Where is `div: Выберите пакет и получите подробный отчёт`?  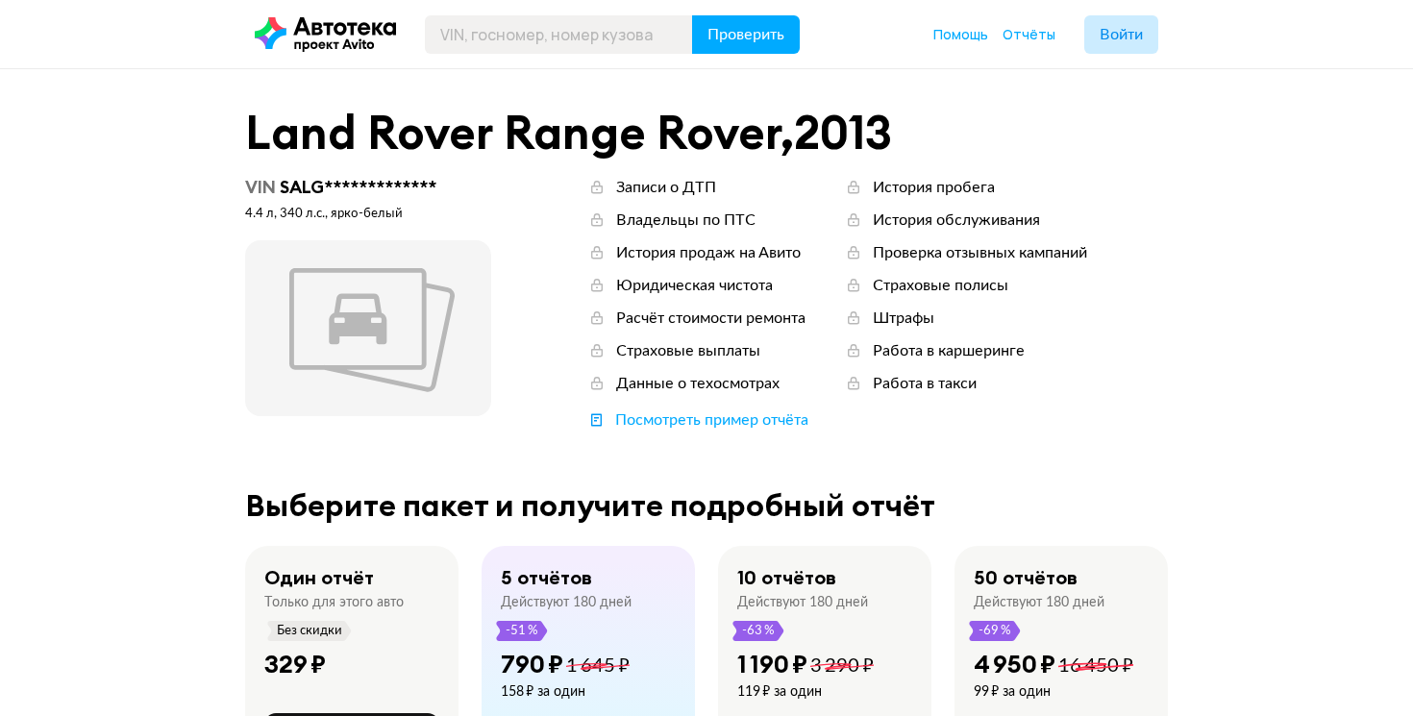
div: Выберите пакет и получите подробный отчёт is located at coordinates (707, 506).